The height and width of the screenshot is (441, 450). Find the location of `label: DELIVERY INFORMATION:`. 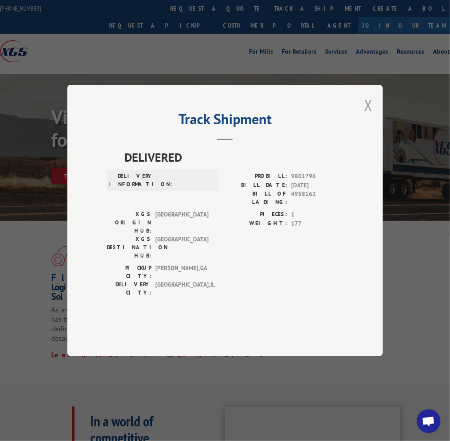

label: DELIVERY INFORMATION: is located at coordinates (131, 180).